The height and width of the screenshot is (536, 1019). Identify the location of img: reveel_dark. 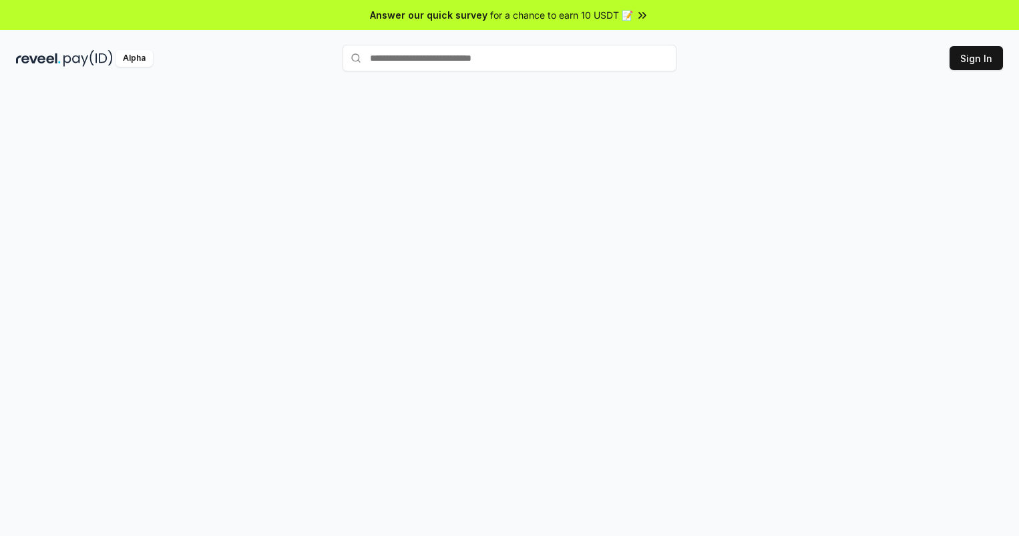
(38, 58).